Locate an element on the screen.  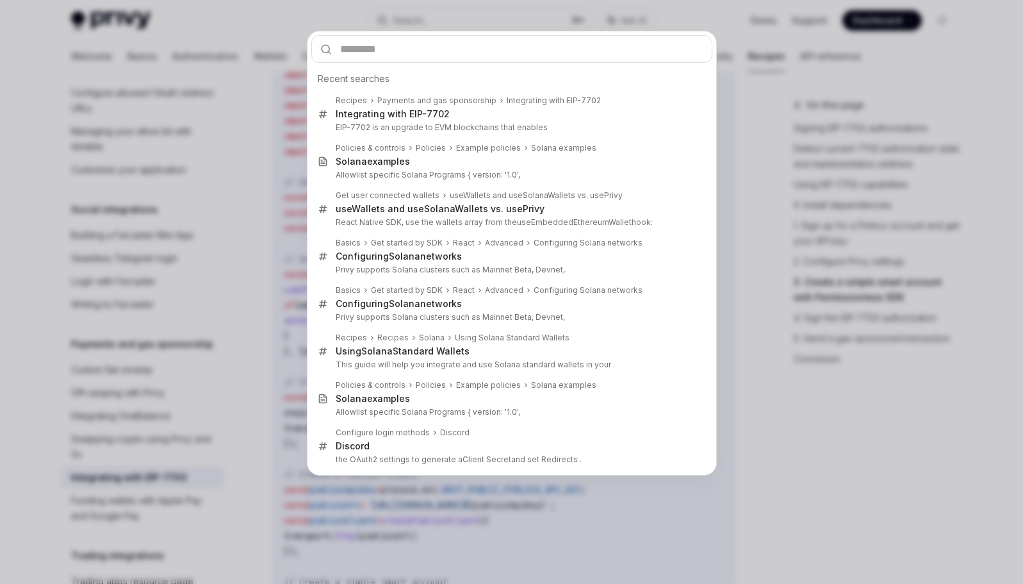
p: This guide will help you integrate and use Solana standard wallets in your is located at coordinates (511, 365).